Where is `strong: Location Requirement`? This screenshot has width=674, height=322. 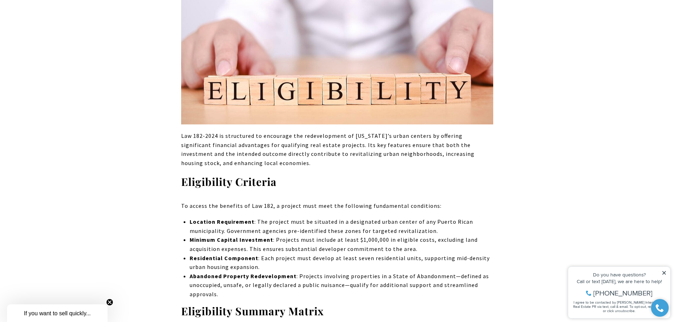
strong: Location Requirement is located at coordinates (222, 222).